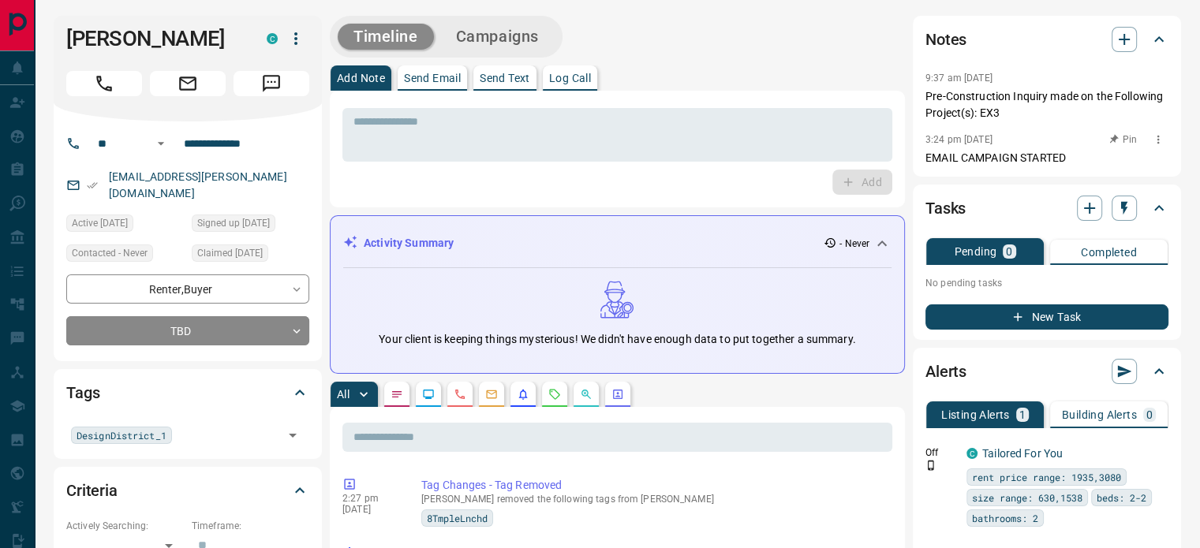 This screenshot has height=548, width=1200. I want to click on span: bathrooms: 2, so click(1005, 518).